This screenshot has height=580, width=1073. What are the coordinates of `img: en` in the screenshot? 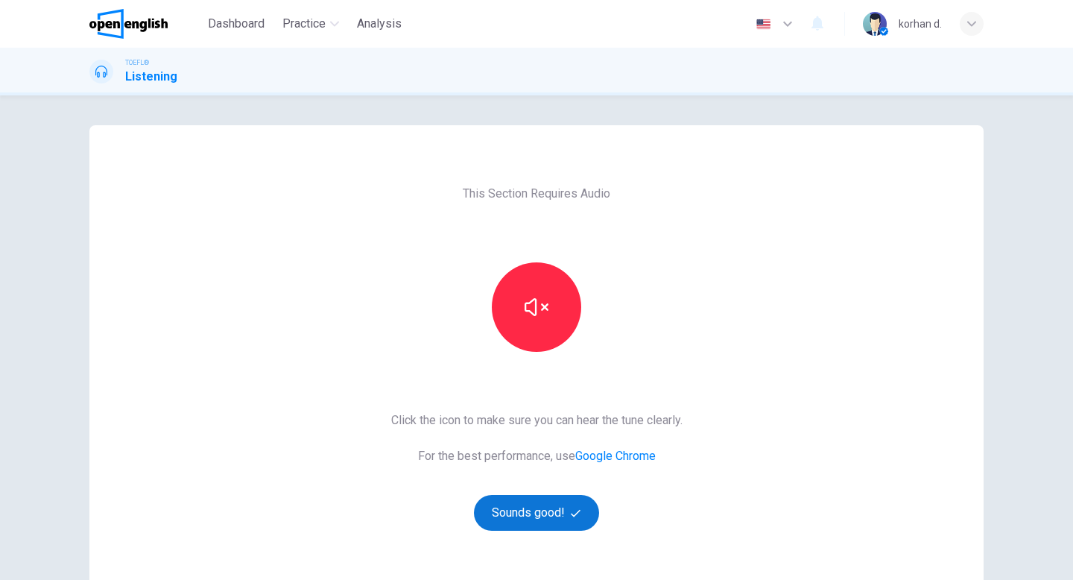 It's located at (763, 24).